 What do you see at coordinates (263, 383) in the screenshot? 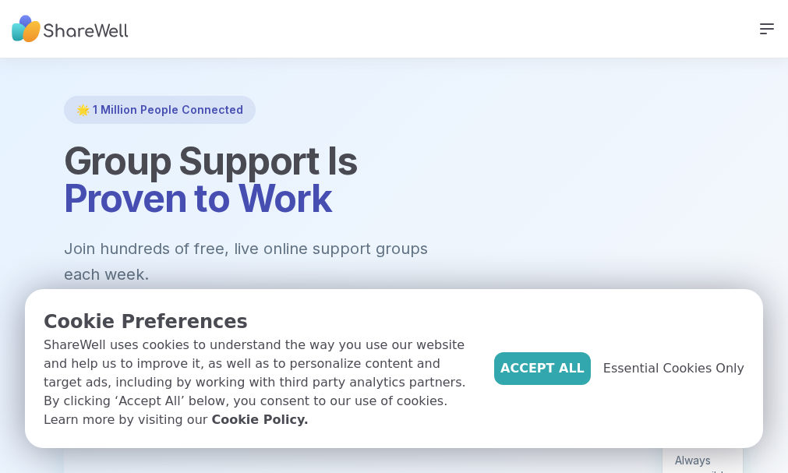
I see `p: ShareWell uses cookies to understand the way you use our website and help us to improve it, as we...` at bounding box center [263, 383].